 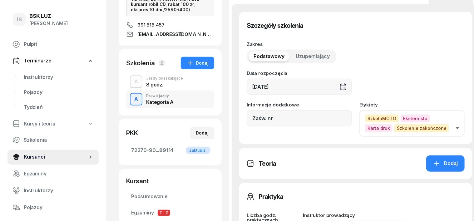 What do you see at coordinates (53, 61) in the screenshot?
I see `a: Terminarze` at bounding box center [53, 61].